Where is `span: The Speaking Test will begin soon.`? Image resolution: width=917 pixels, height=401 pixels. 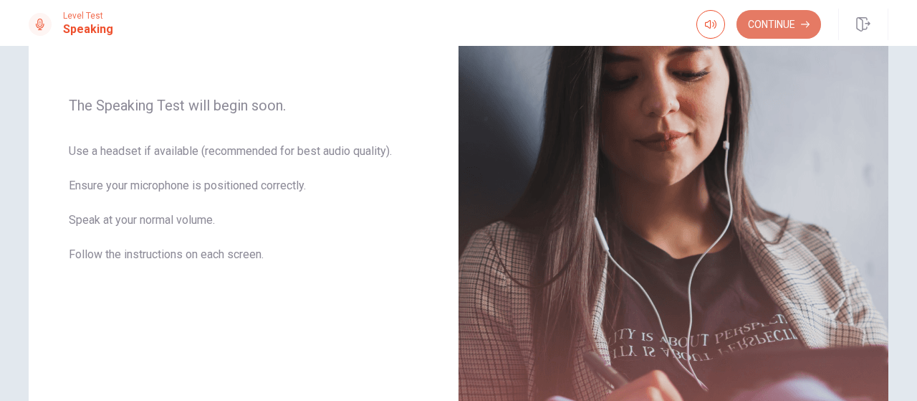
span: The Speaking Test will begin soon. is located at coordinates (244, 105).